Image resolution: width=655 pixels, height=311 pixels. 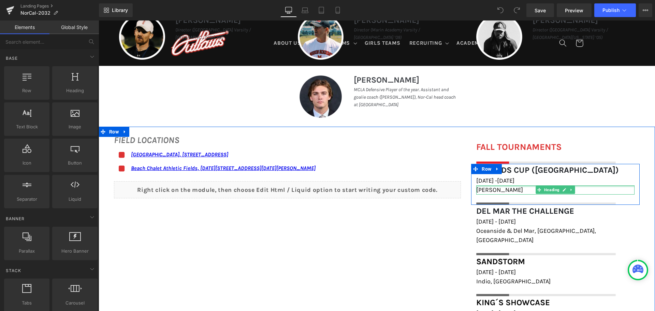 I want to click on a: Mobile, so click(x=338, y=10).